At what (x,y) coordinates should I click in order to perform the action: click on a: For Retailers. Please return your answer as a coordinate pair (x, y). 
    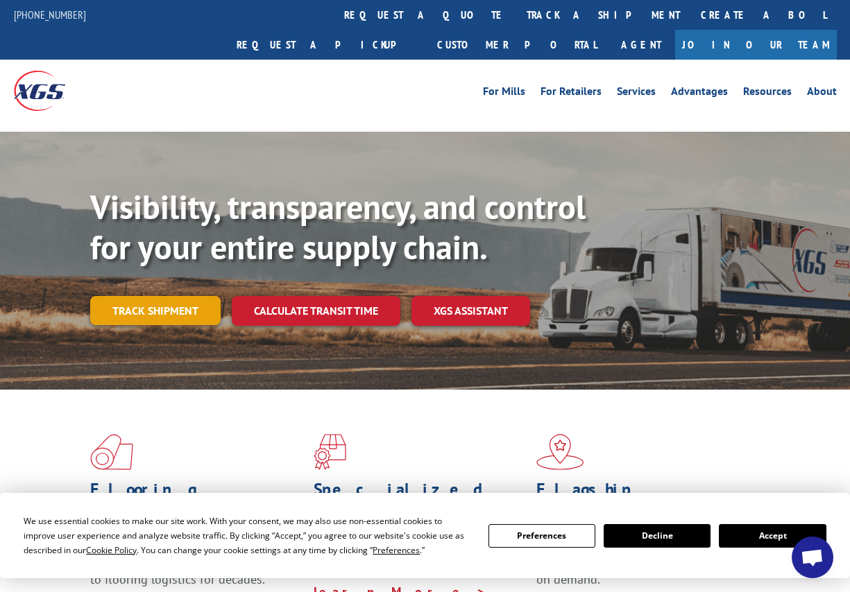
    Looking at the image, I should click on (571, 94).